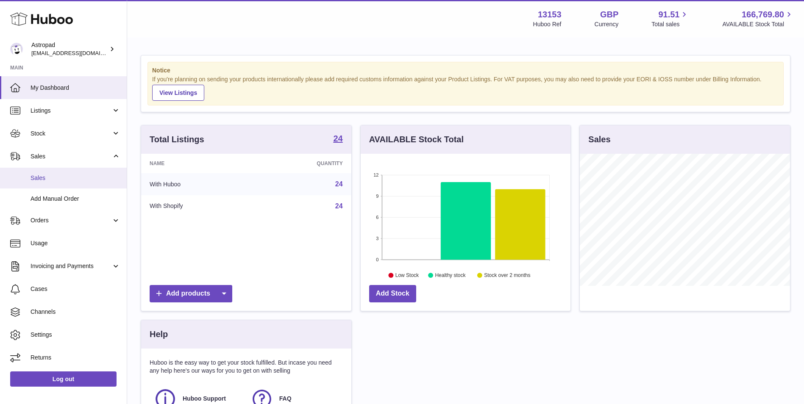 The height and width of the screenshot is (404, 804). What do you see at coordinates (75, 358) in the screenshot?
I see `span: Returns` at bounding box center [75, 358].